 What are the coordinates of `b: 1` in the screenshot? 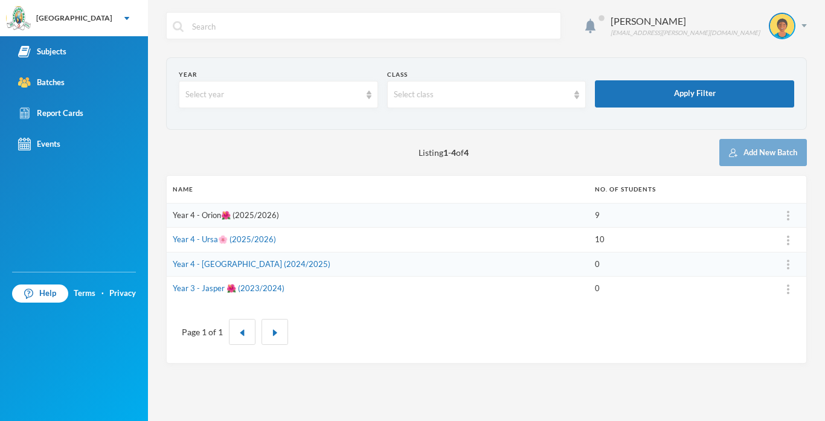 It's located at (446, 152).